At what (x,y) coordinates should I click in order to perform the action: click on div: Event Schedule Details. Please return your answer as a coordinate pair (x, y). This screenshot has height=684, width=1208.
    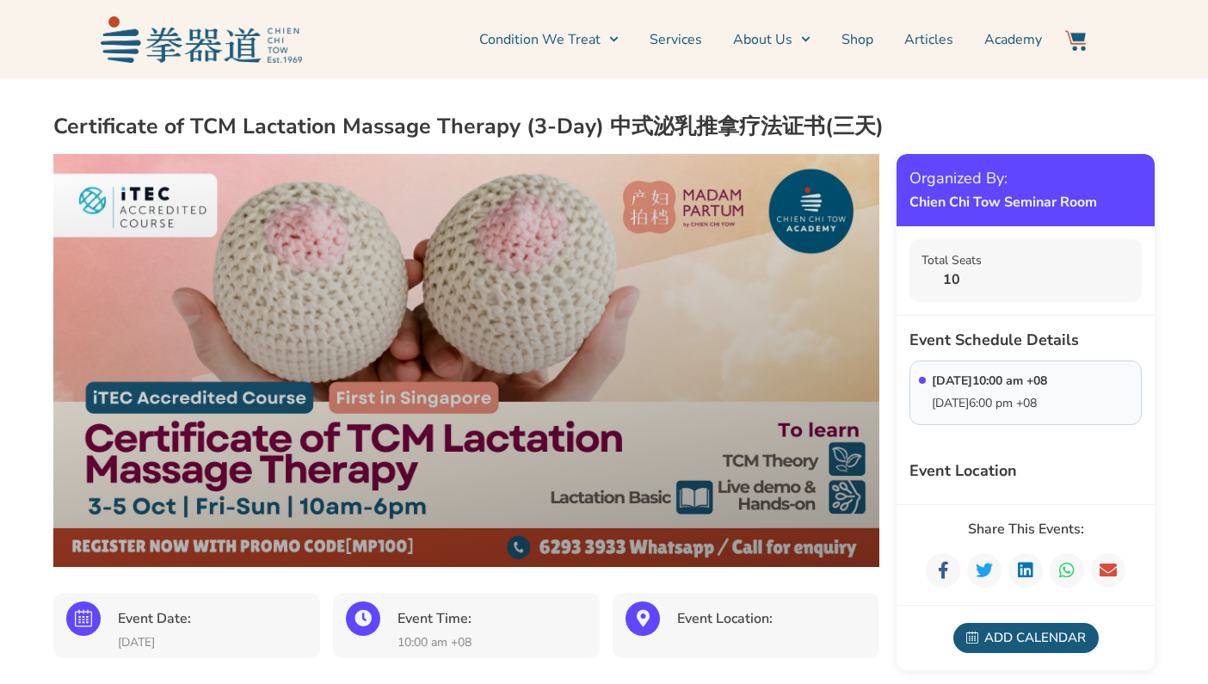
    Looking at the image, I should click on (1026, 340).